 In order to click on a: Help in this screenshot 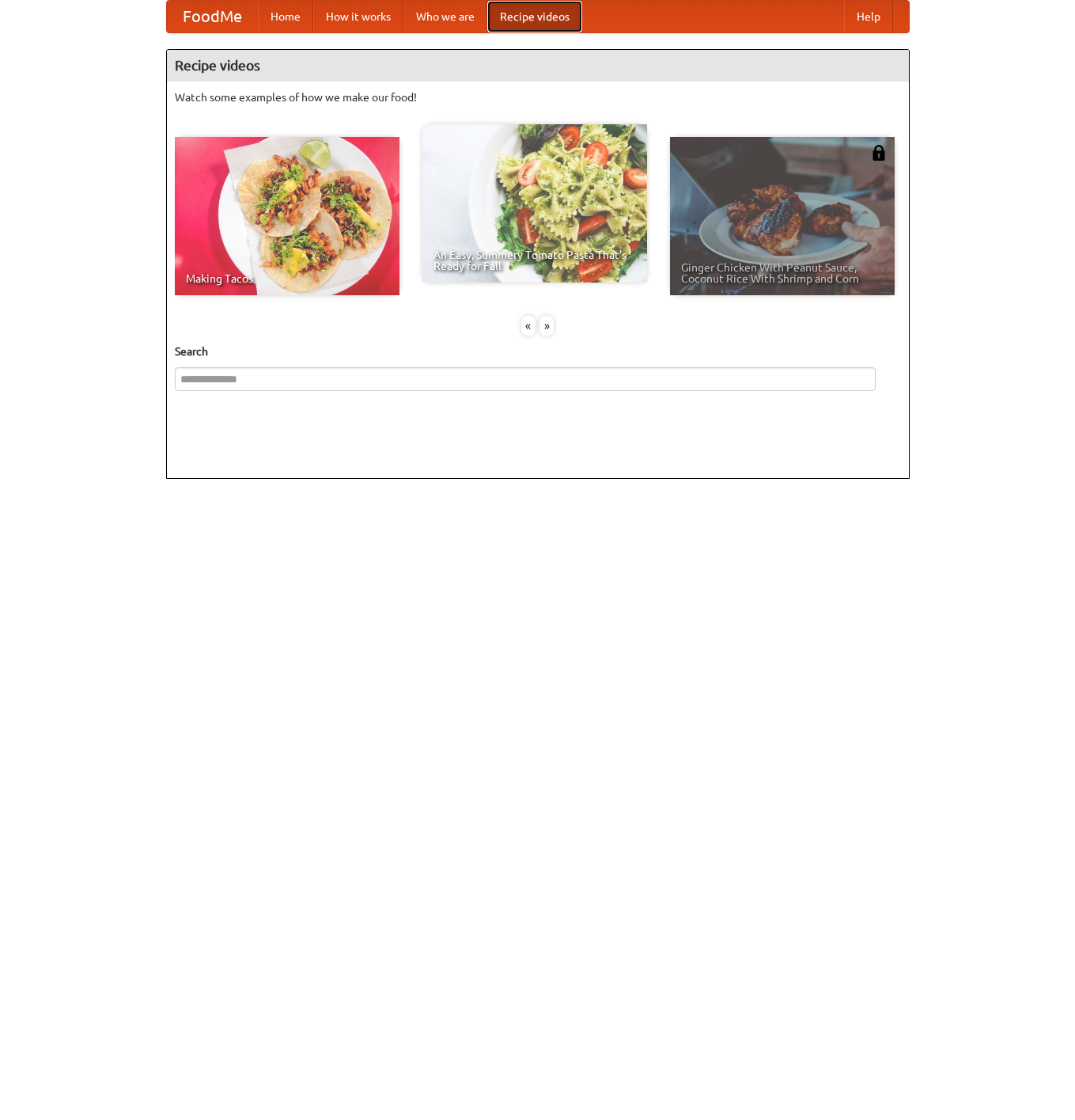, I will do `click(869, 17)`.